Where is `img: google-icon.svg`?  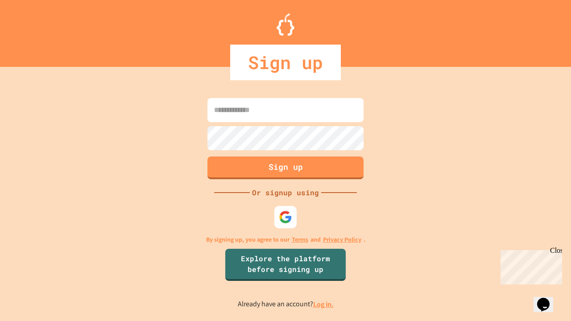 img: google-icon.svg is located at coordinates (285, 217).